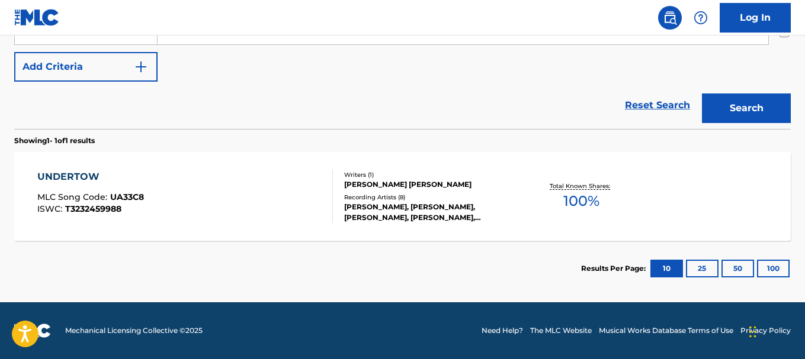 This screenshot has width=805, height=359. What do you see at coordinates (765, 331) in the screenshot?
I see `a: Privacy Policy` at bounding box center [765, 331].